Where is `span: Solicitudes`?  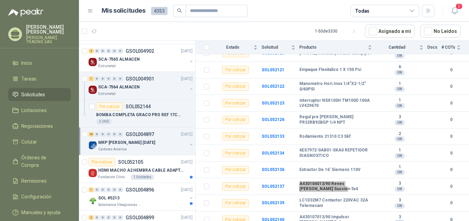
span: Solicitudes is located at coordinates (33, 95).